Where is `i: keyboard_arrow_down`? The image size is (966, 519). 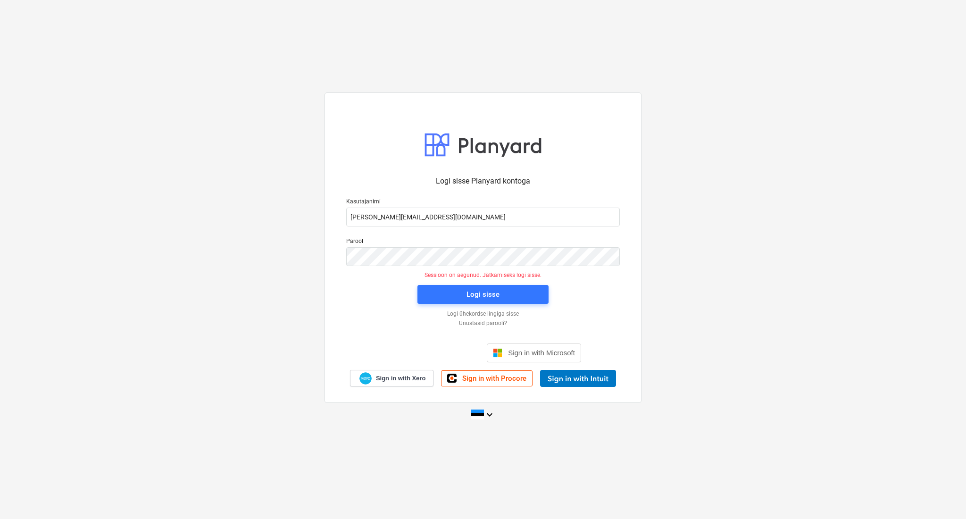
i: keyboard_arrow_down is located at coordinates (490, 415).